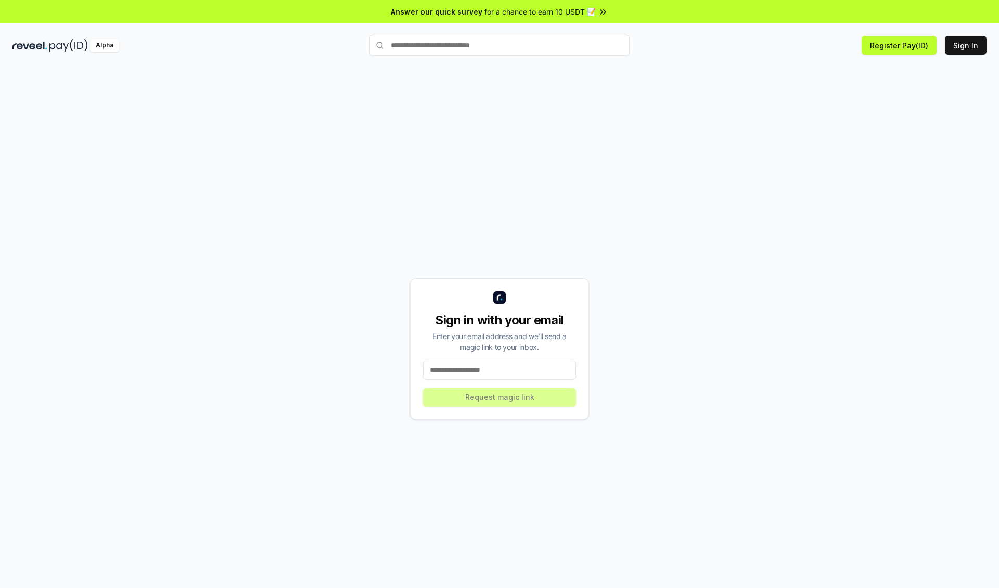 The height and width of the screenshot is (588, 999). What do you see at coordinates (500, 297) in the screenshot?
I see `img: logo_small` at bounding box center [500, 297].